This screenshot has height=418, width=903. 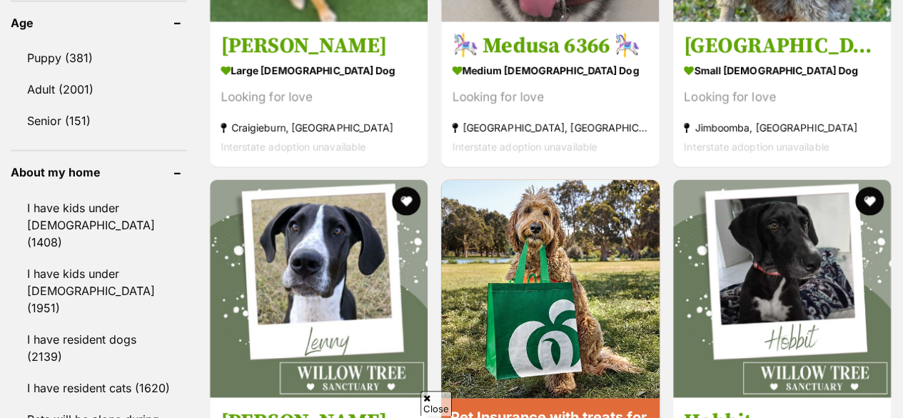 I want to click on a: Adult (2001), so click(x=99, y=89).